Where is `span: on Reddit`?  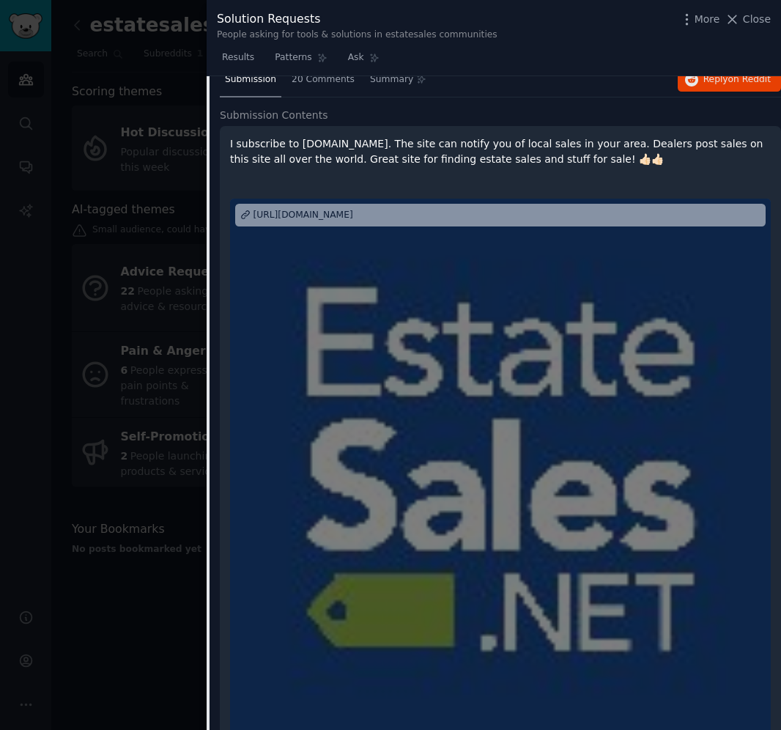
span: on Reddit is located at coordinates (750, 79).